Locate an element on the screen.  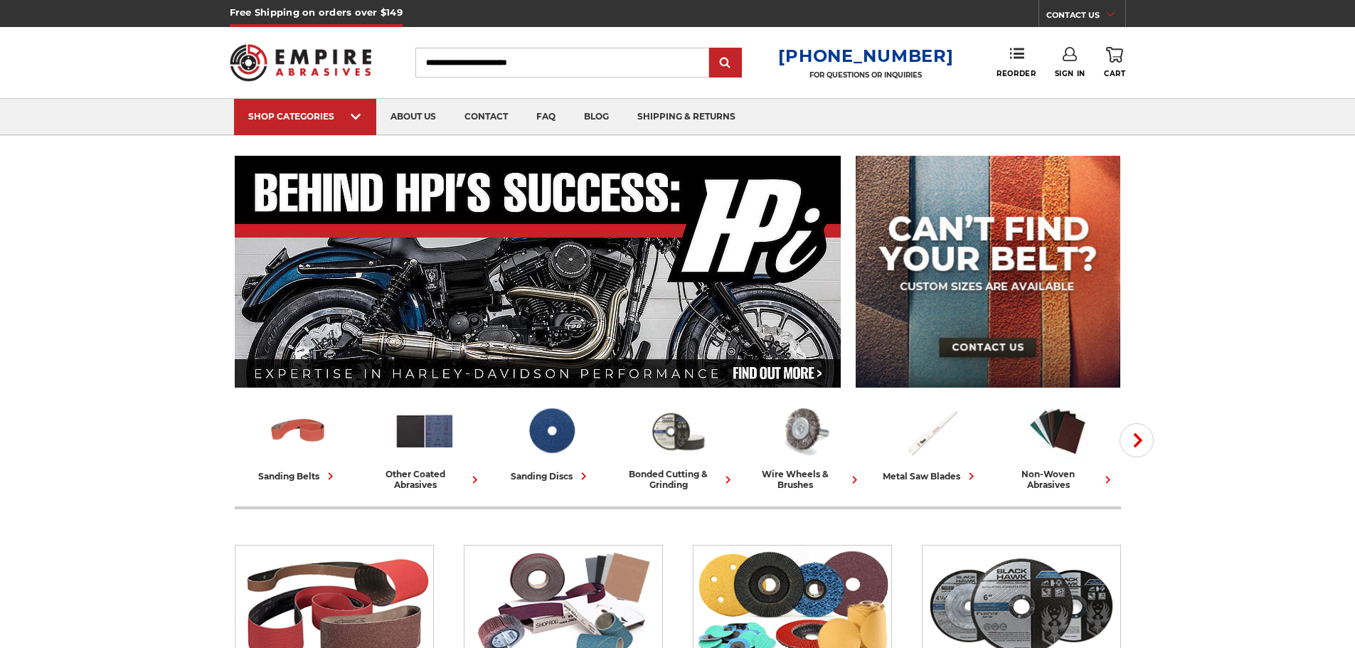
img: Banner for an interview featuring Horsepower Inc who makes Harley performance upgrades featured o... is located at coordinates (538, 272).